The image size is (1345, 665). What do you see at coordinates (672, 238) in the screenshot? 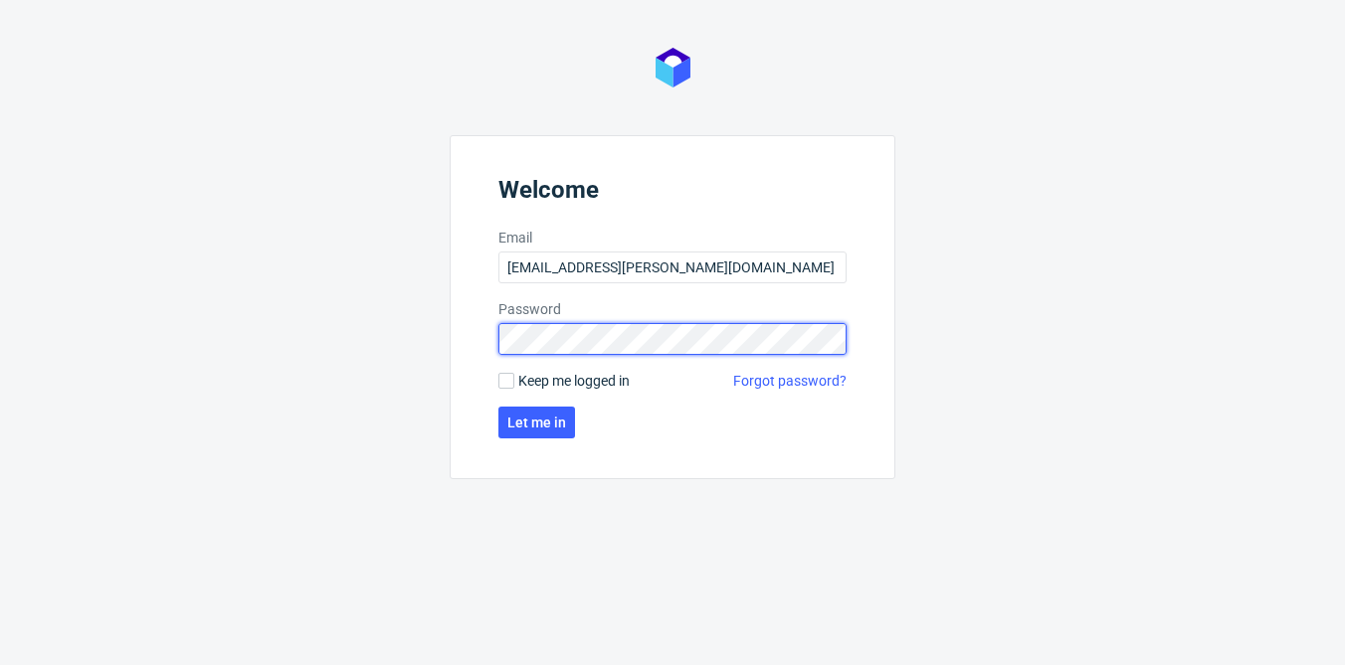
I see `label: Email` at bounding box center [672, 238].